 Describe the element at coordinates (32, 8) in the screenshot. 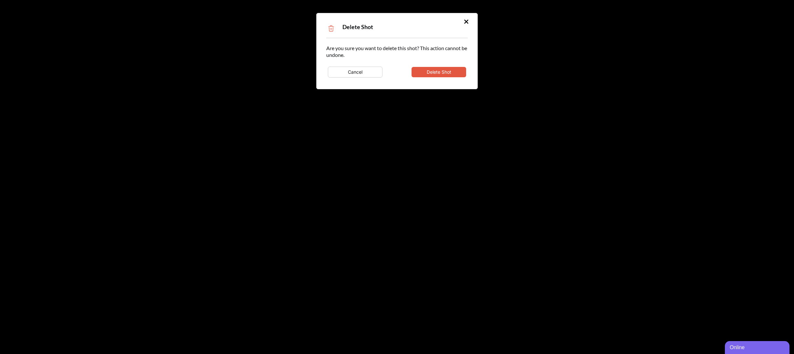

I see `div: Online` at that location.